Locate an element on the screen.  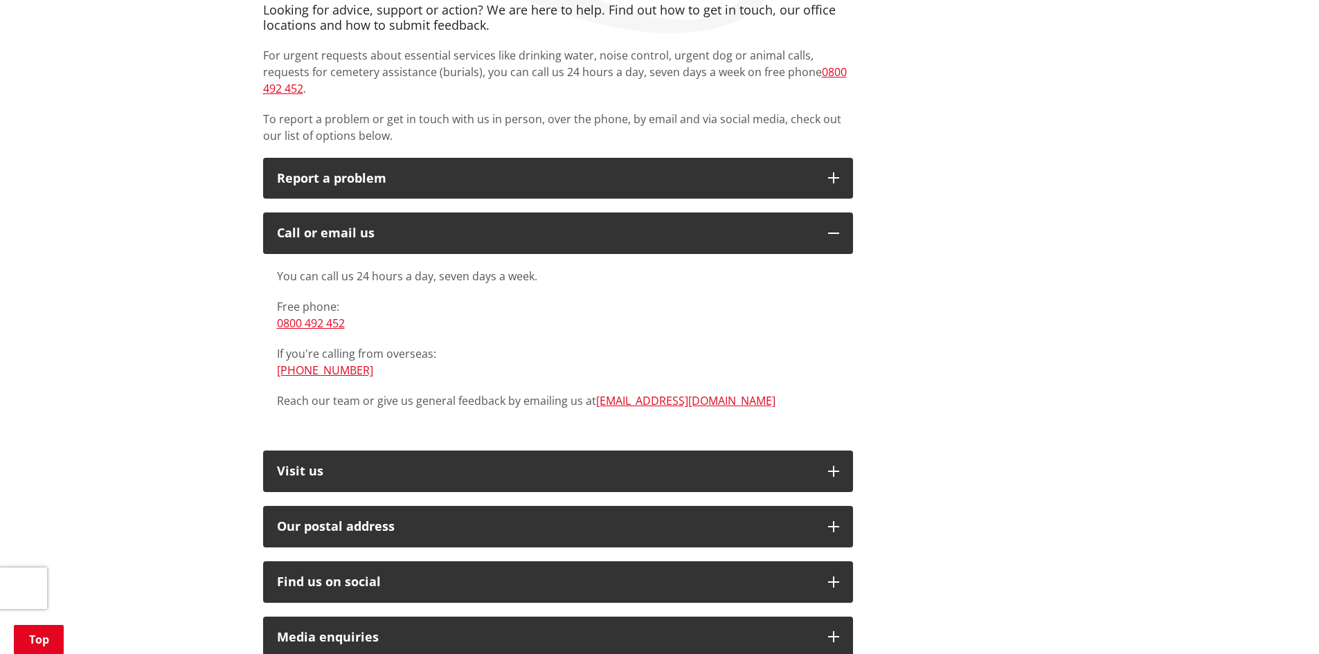
h2: Our postal address is located at coordinates (545, 527).